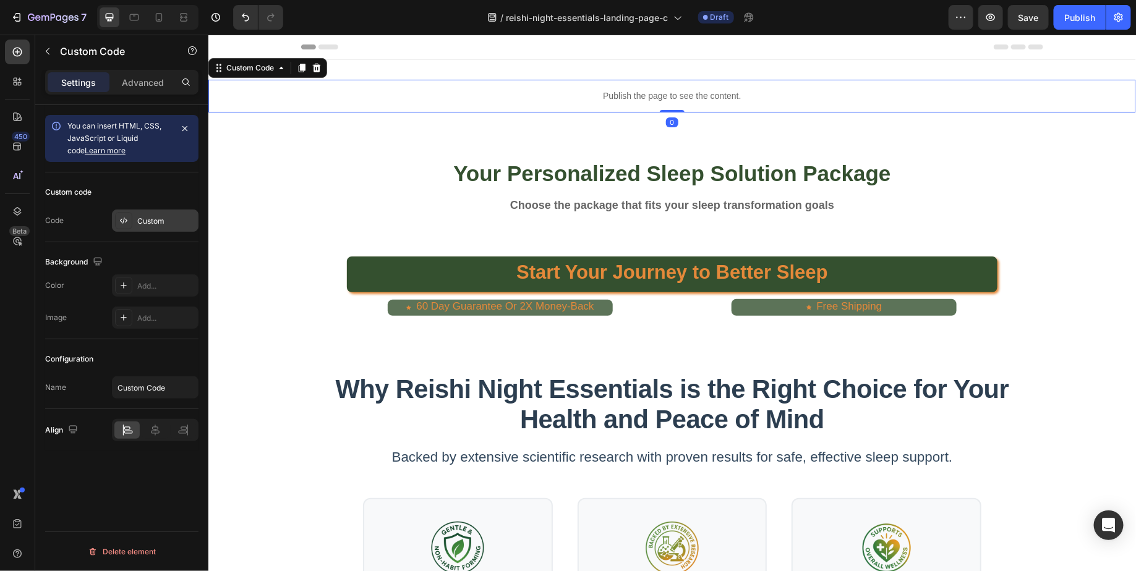  I want to click on div: Undo/Redo, so click(258, 17).